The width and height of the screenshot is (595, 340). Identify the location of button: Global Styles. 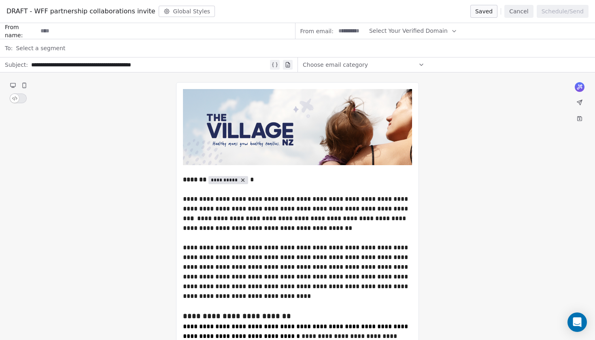
(187, 11).